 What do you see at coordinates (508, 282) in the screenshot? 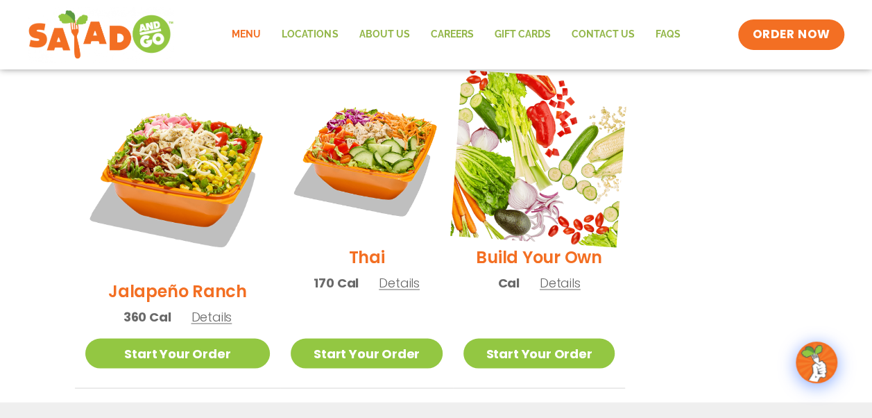
I see `span: Cal` at bounding box center [508, 282].